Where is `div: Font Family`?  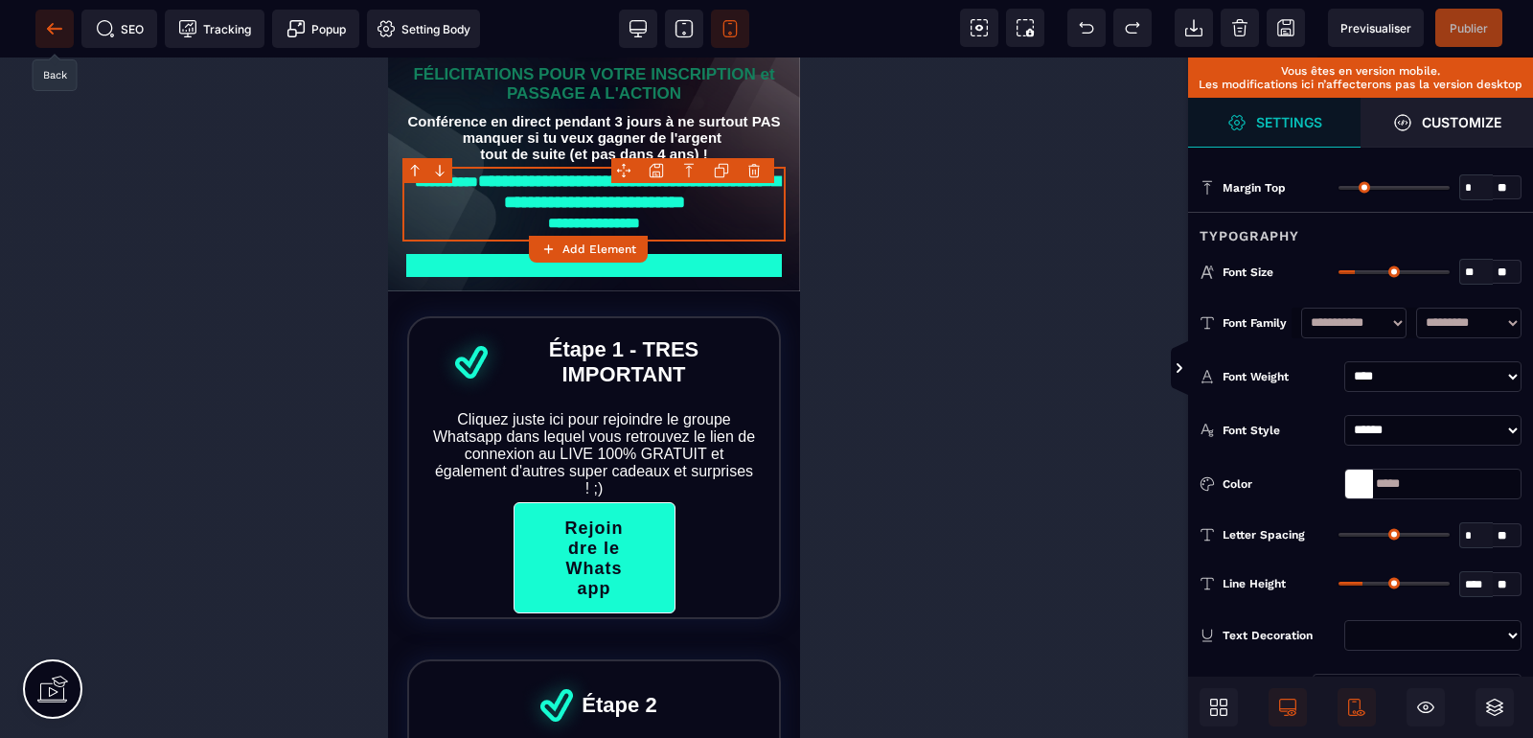 div: Font Family is located at coordinates (1257, 323).